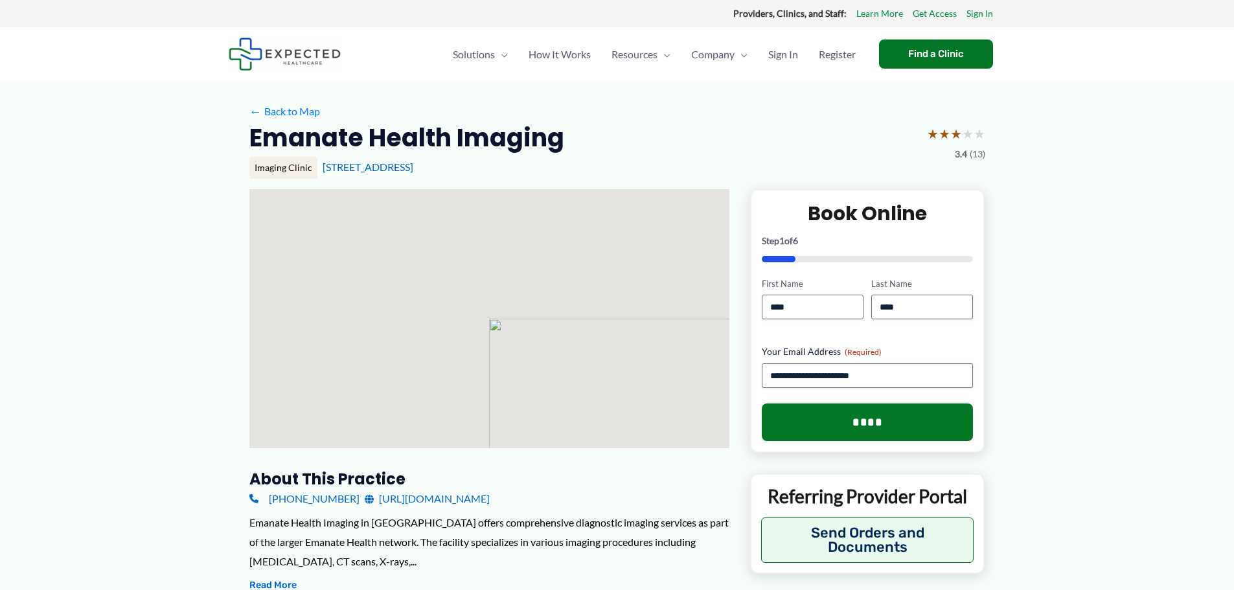 This screenshot has height=590, width=1234. Describe the element at coordinates (936, 54) in the screenshot. I see `div: Find a Clinic` at that location.